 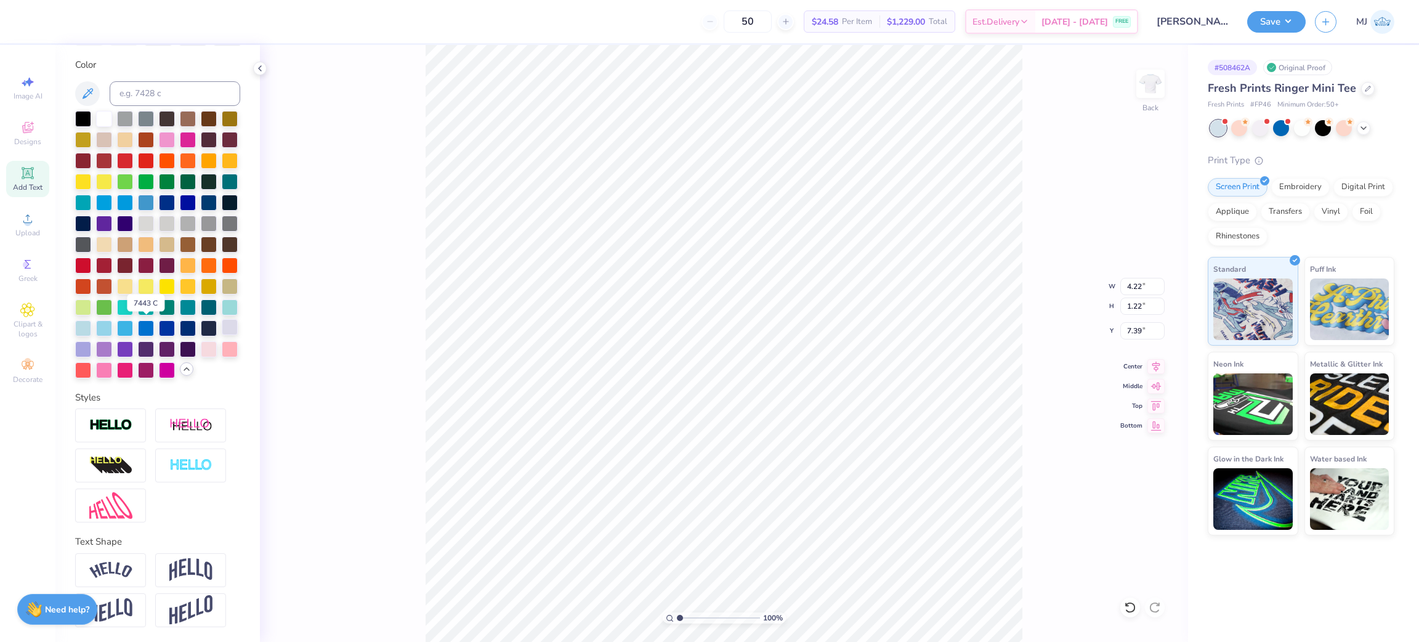 What do you see at coordinates (1131, 366) in the screenshot?
I see `span: Center` at bounding box center [1131, 366].